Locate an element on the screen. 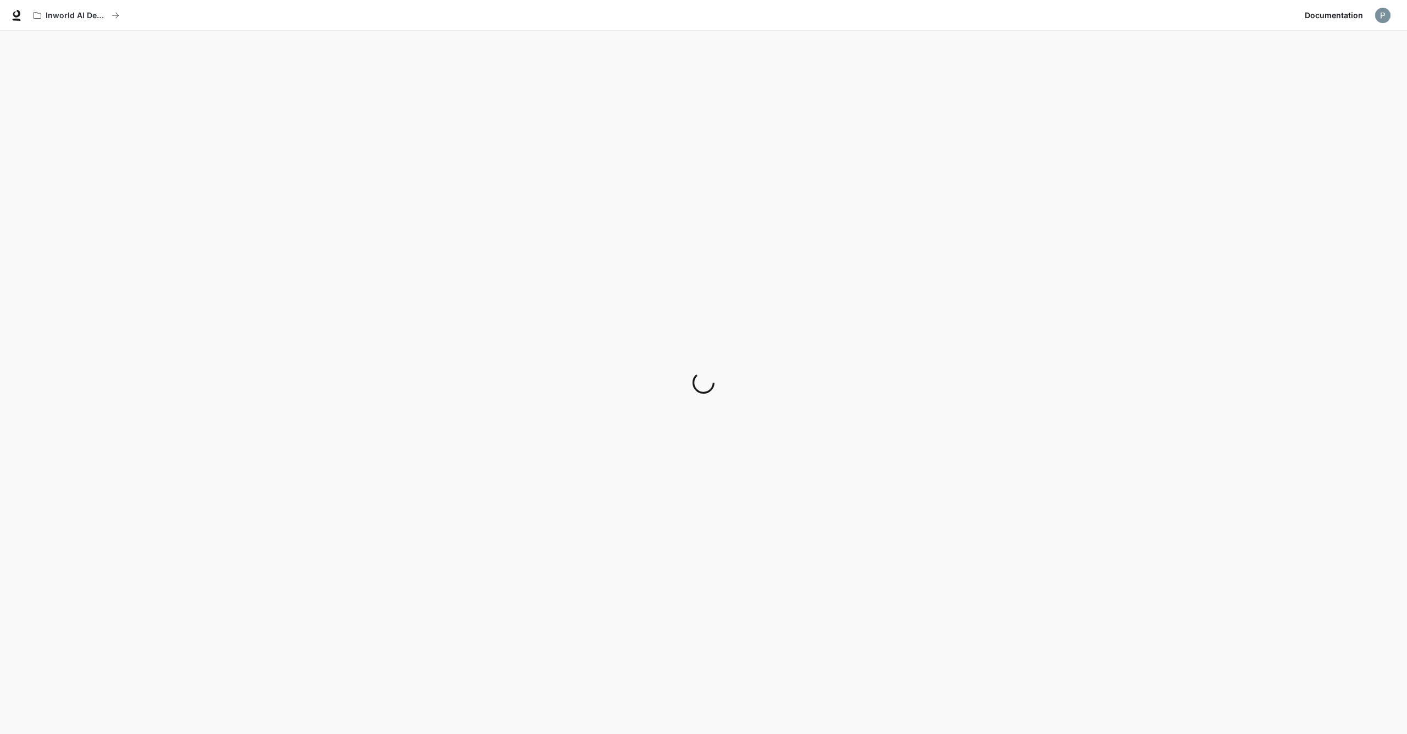 The image size is (1407, 734). p: Inworld AI Demos is located at coordinates (76, 15).